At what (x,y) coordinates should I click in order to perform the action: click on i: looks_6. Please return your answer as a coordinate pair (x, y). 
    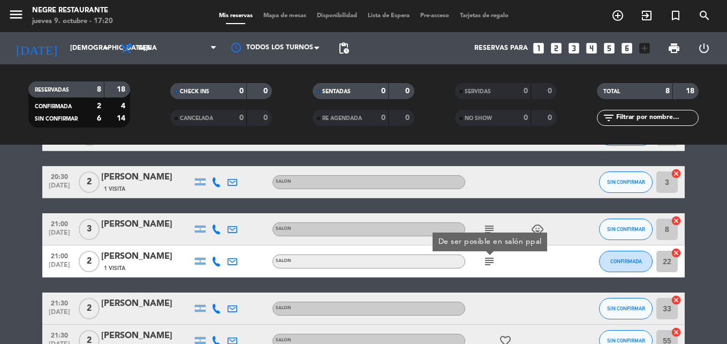
    Looking at the image, I should click on (627, 48).